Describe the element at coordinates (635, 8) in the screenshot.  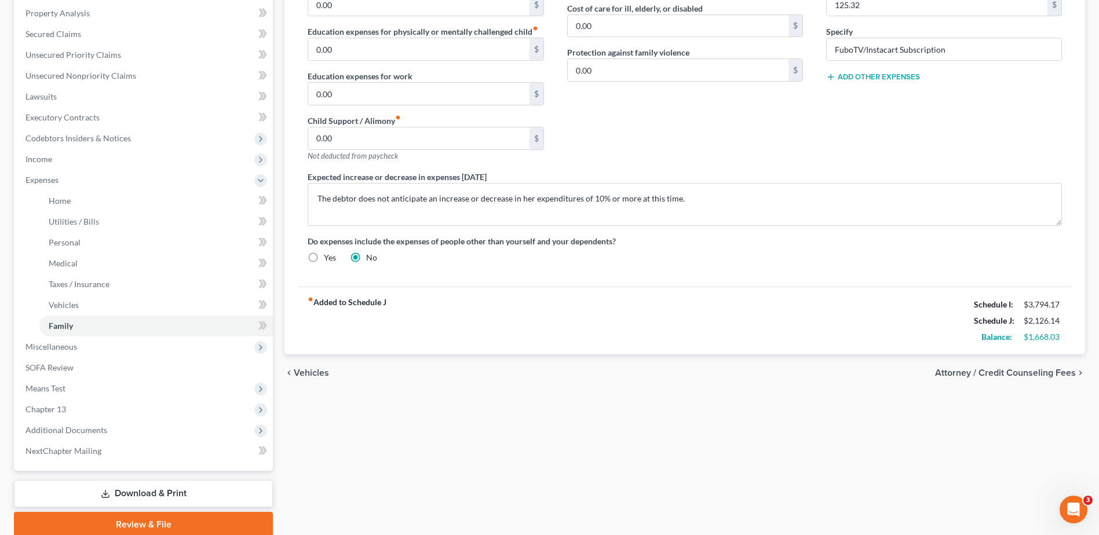
I see `label: Cost of care for ill, elderly, or disabled` at that location.